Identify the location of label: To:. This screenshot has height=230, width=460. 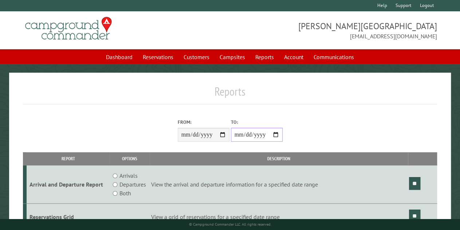
(257, 122).